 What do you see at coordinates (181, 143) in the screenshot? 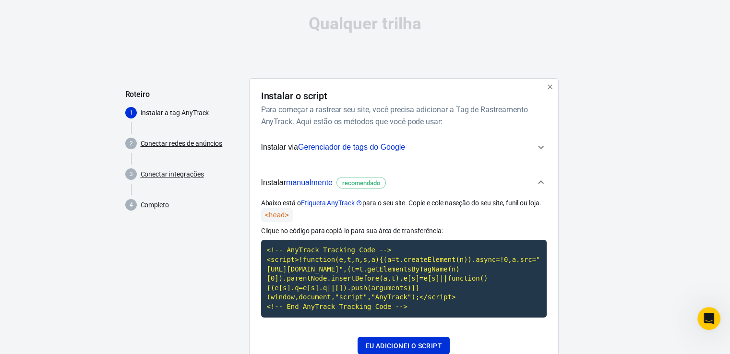
I see `a: Conectar redes de anúncios` at bounding box center [181, 143].